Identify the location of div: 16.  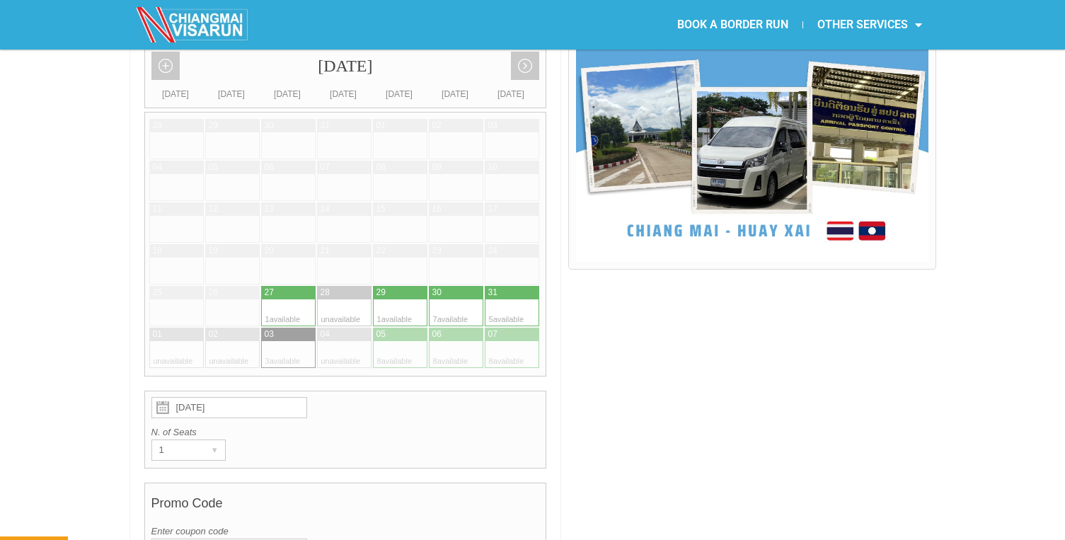
(437, 209).